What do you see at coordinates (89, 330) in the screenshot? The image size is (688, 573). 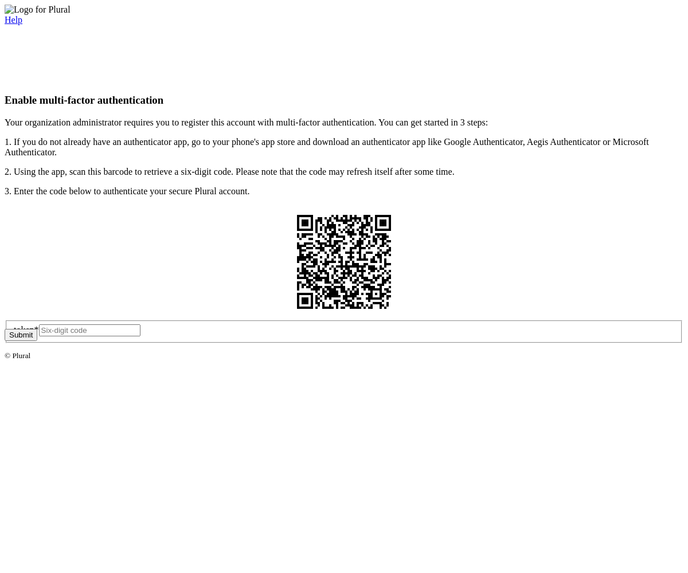 I see `input: Six-digit code` at bounding box center [89, 330].